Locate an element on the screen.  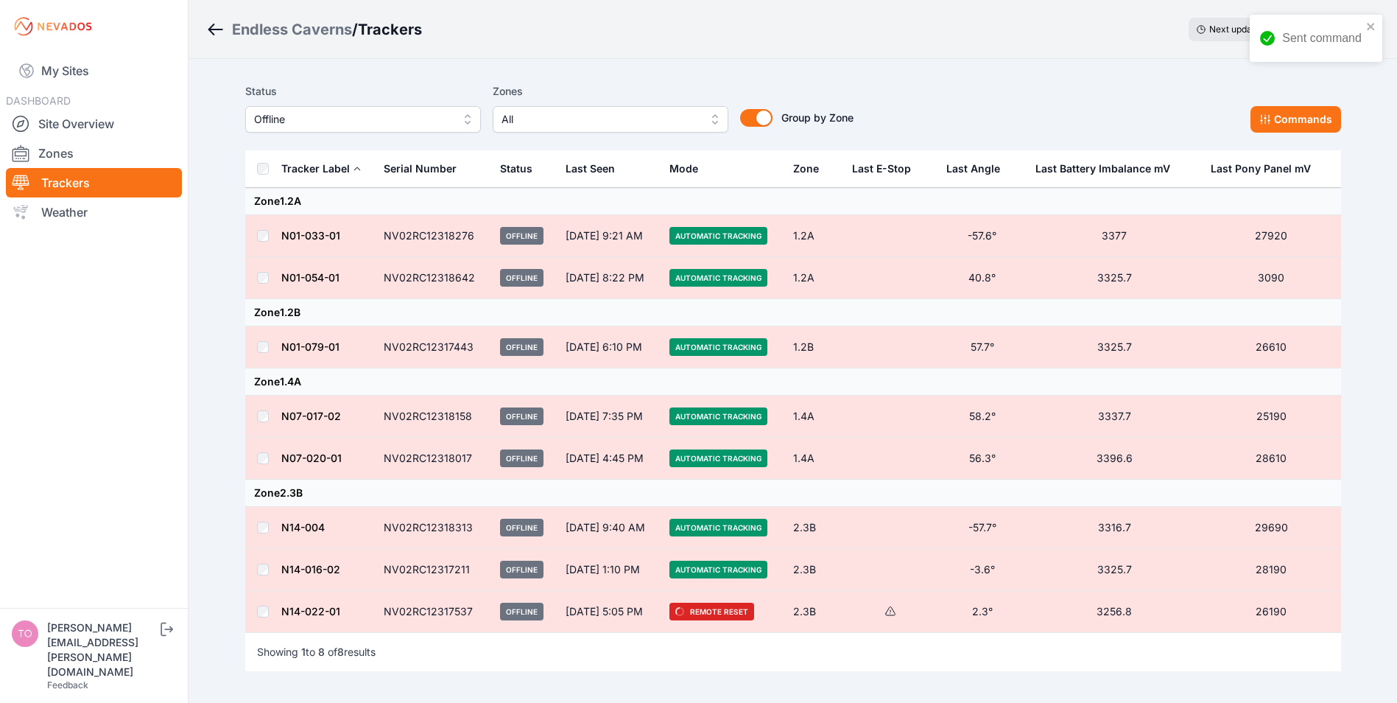
button: Commands is located at coordinates (1296, 119).